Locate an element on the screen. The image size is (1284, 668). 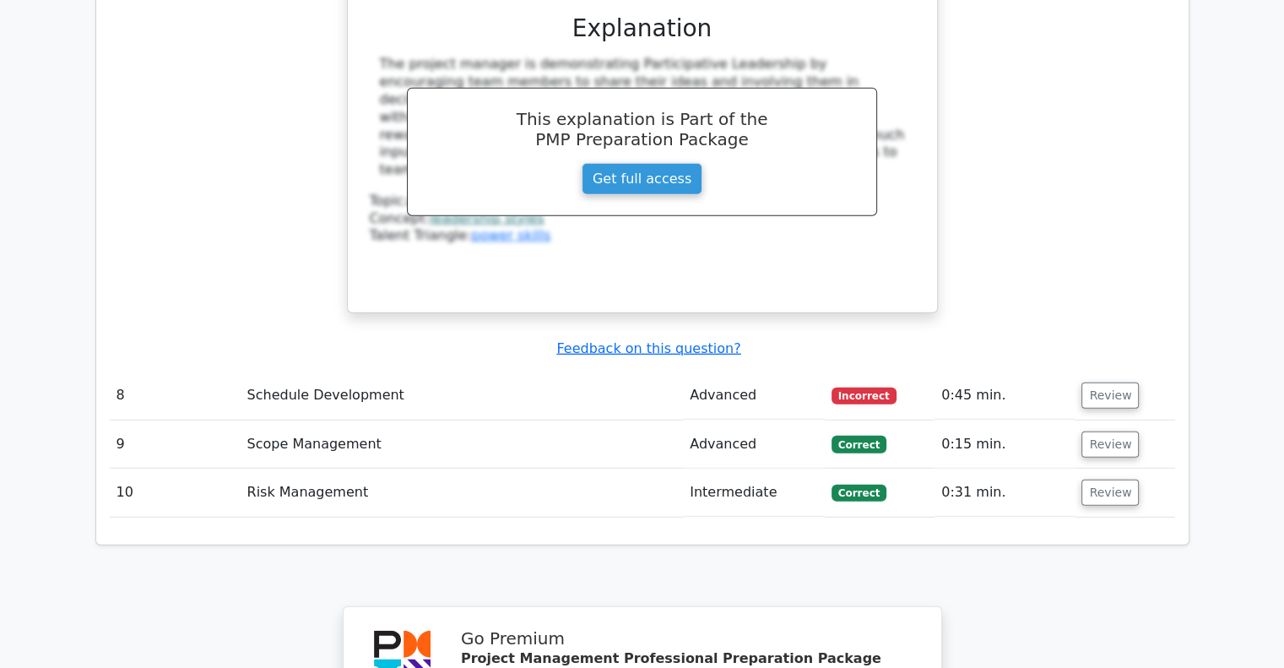
a: power skills is located at coordinates (511, 235).